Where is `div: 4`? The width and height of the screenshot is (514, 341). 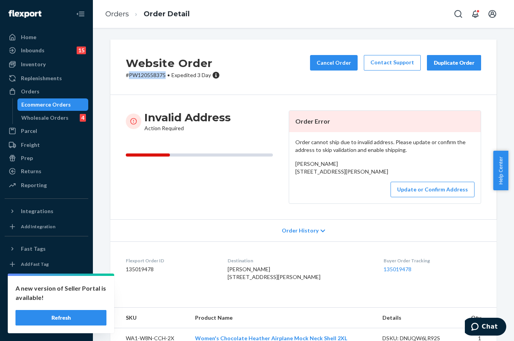 div: 4 is located at coordinates (83, 118).